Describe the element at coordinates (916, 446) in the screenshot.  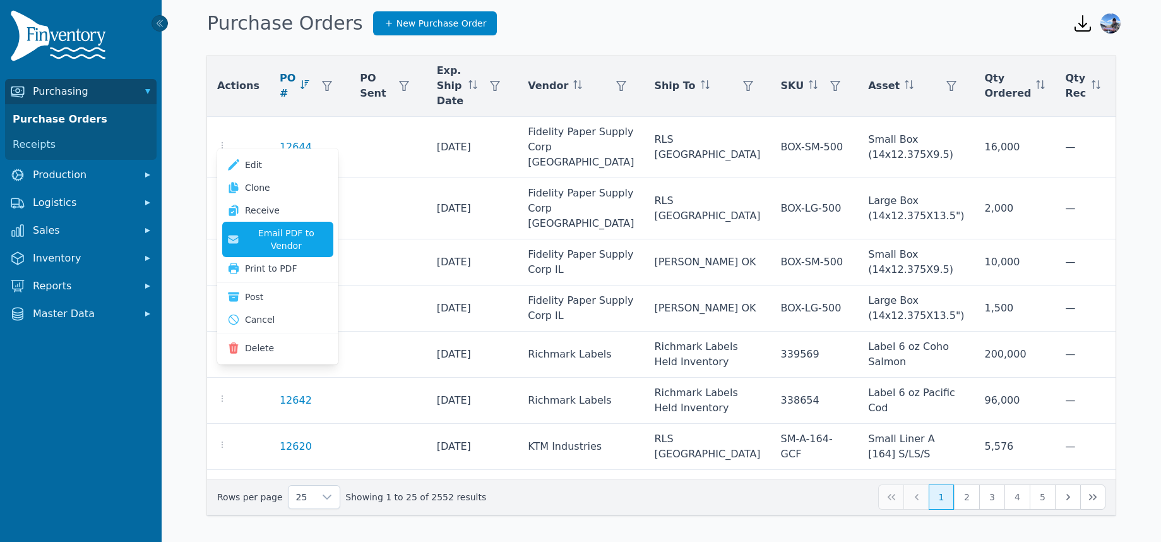
I see `td: Small Liner A [164] S/LS/S` at that location.